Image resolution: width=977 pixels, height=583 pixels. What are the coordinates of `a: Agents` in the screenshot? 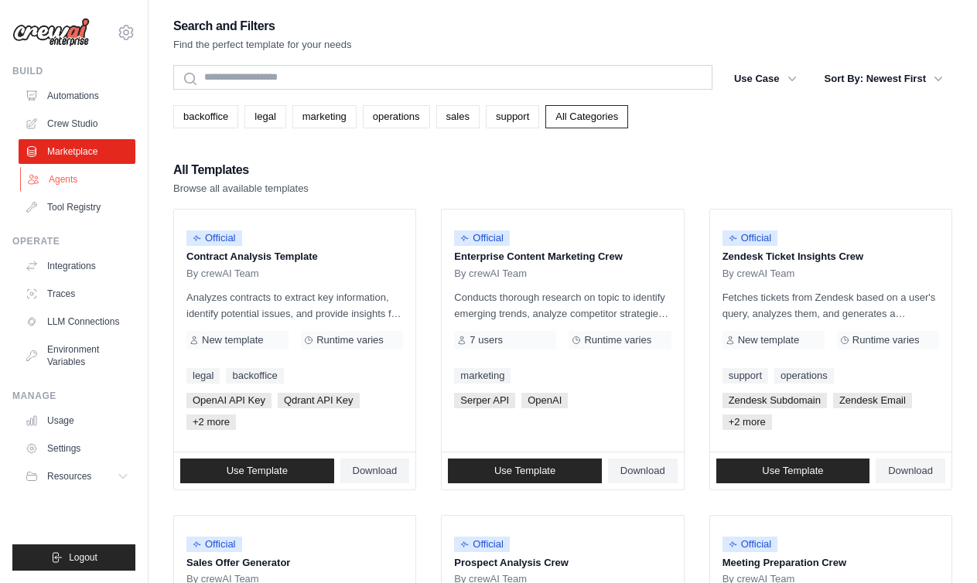 It's located at (78, 179).